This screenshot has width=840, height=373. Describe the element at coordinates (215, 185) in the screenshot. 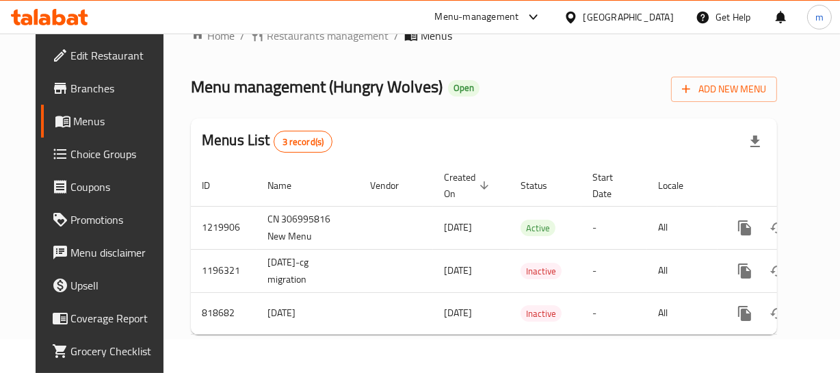

I see `span: ID` at that location.